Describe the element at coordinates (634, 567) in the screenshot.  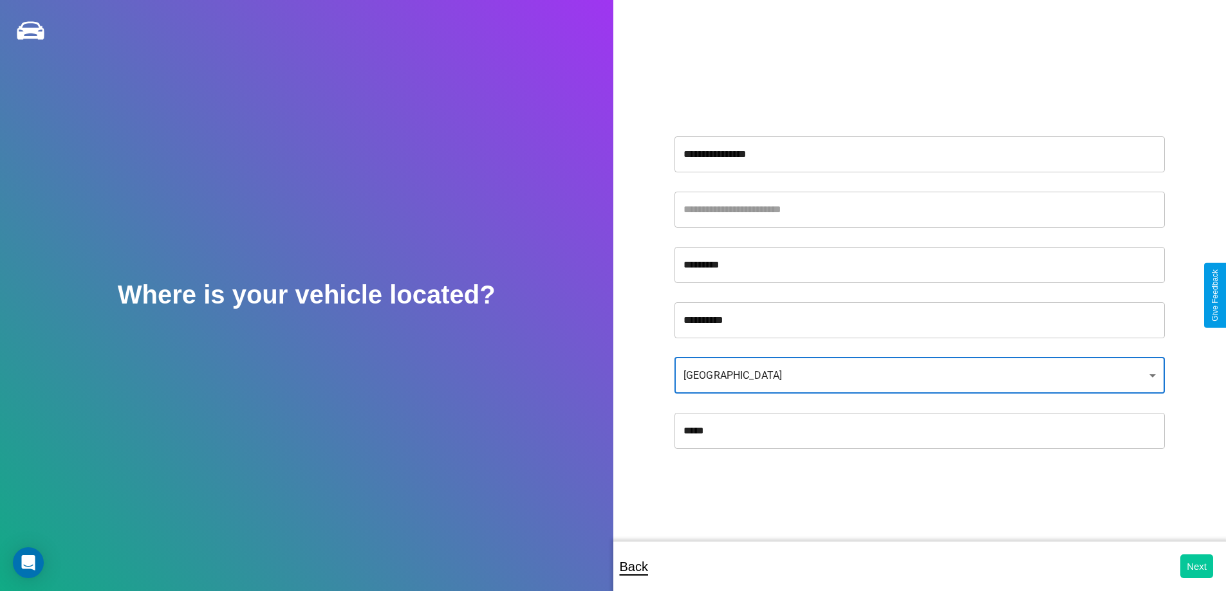
I see `p: Back` at that location.